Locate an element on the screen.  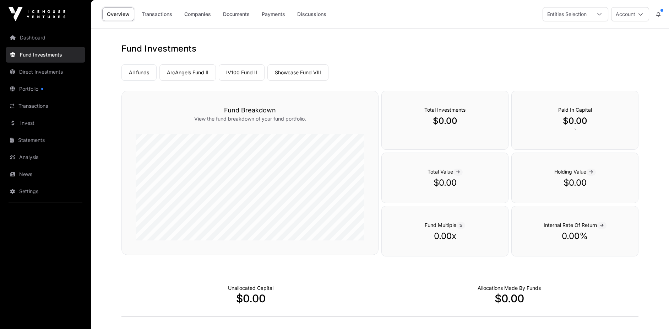
span: Paid In Capital is located at coordinates (575, 109).